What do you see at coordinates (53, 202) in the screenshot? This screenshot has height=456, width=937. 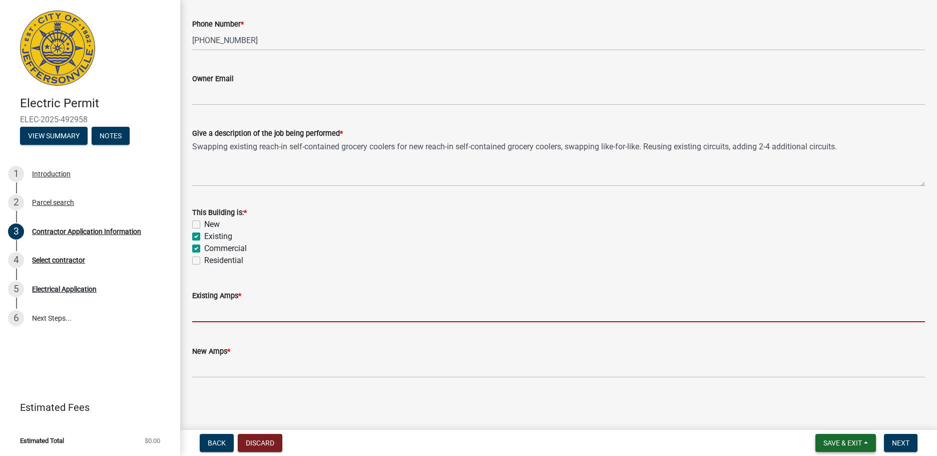 I see `div: Parcel search` at bounding box center [53, 202].